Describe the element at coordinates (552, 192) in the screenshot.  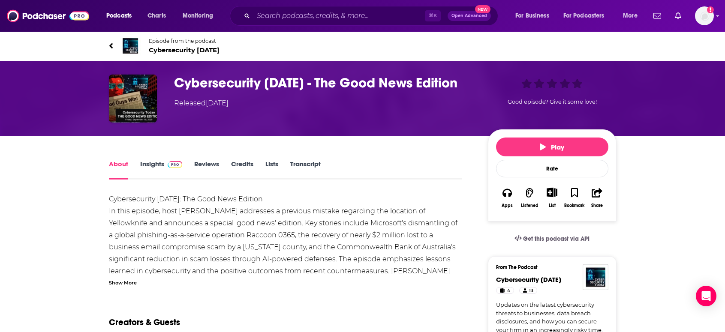
I see `button: Show More Button` at that location.